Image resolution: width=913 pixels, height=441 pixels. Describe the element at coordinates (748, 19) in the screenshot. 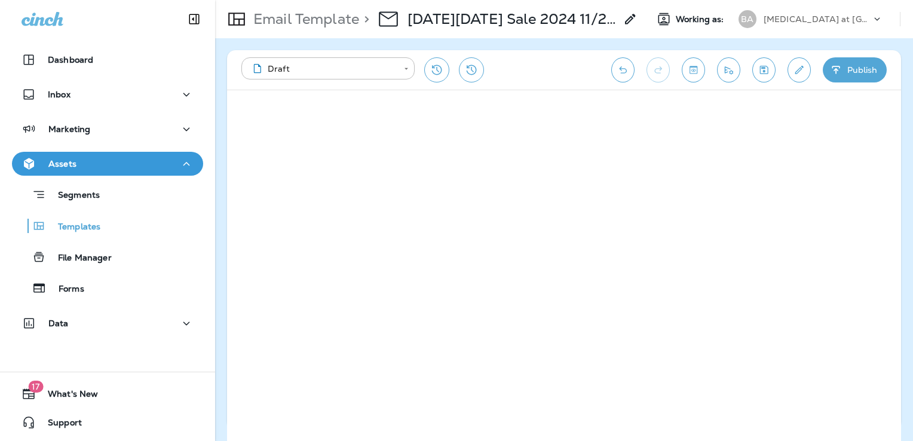

I see `div: BA` at that location.